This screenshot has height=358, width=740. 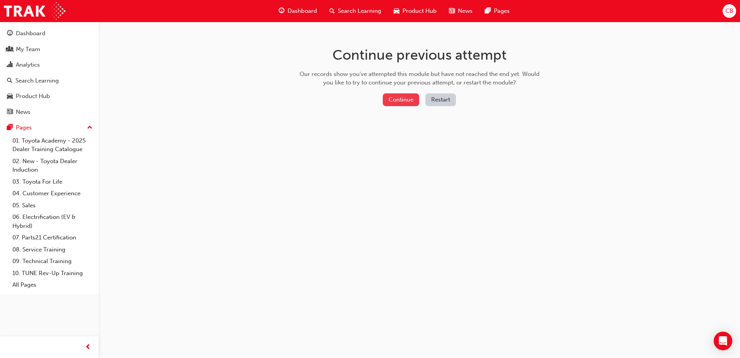 I want to click on span: up-icon, so click(x=90, y=128).